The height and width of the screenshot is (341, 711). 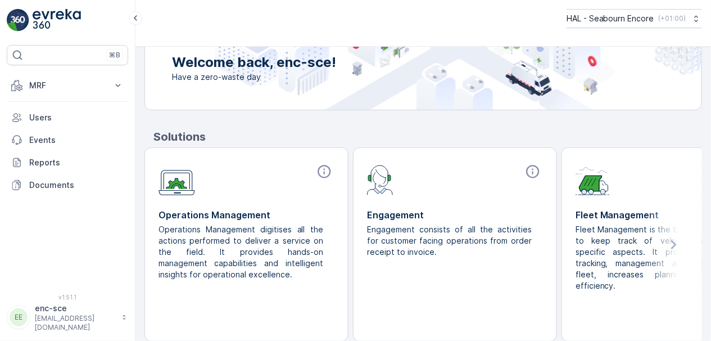 What do you see at coordinates (57, 20) in the screenshot?
I see `img: logo_light-DOdMpM7g.png` at bounding box center [57, 20].